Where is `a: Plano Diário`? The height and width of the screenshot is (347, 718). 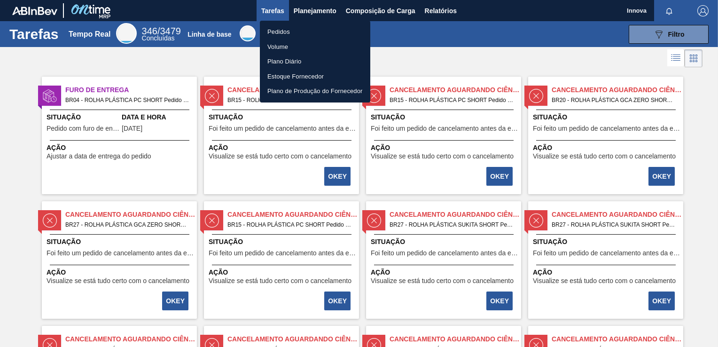 a: Plano Diário is located at coordinates (315, 62).